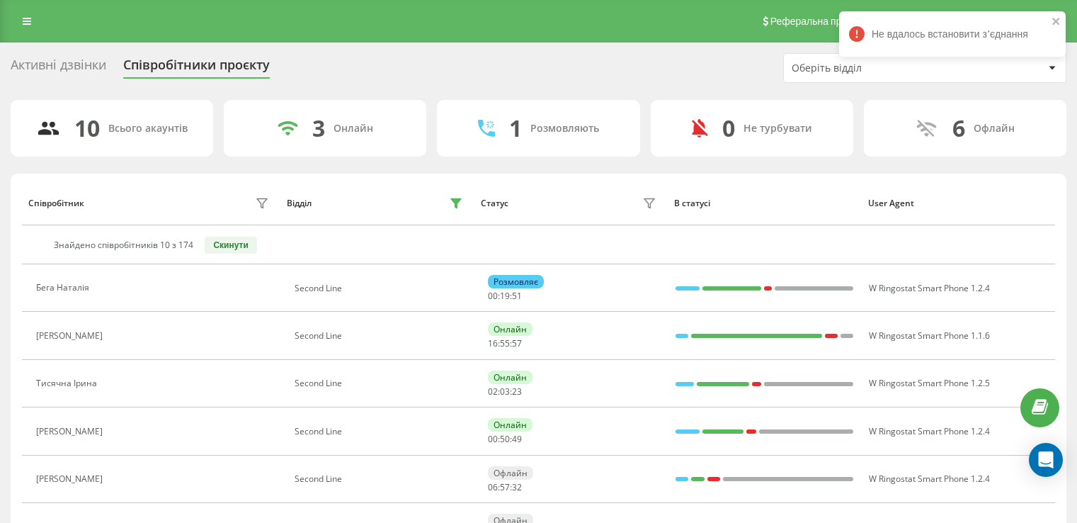 The height and width of the screenshot is (523, 1077). What do you see at coordinates (516, 281) in the screenshot?
I see `div: Розмовляє` at bounding box center [516, 281].